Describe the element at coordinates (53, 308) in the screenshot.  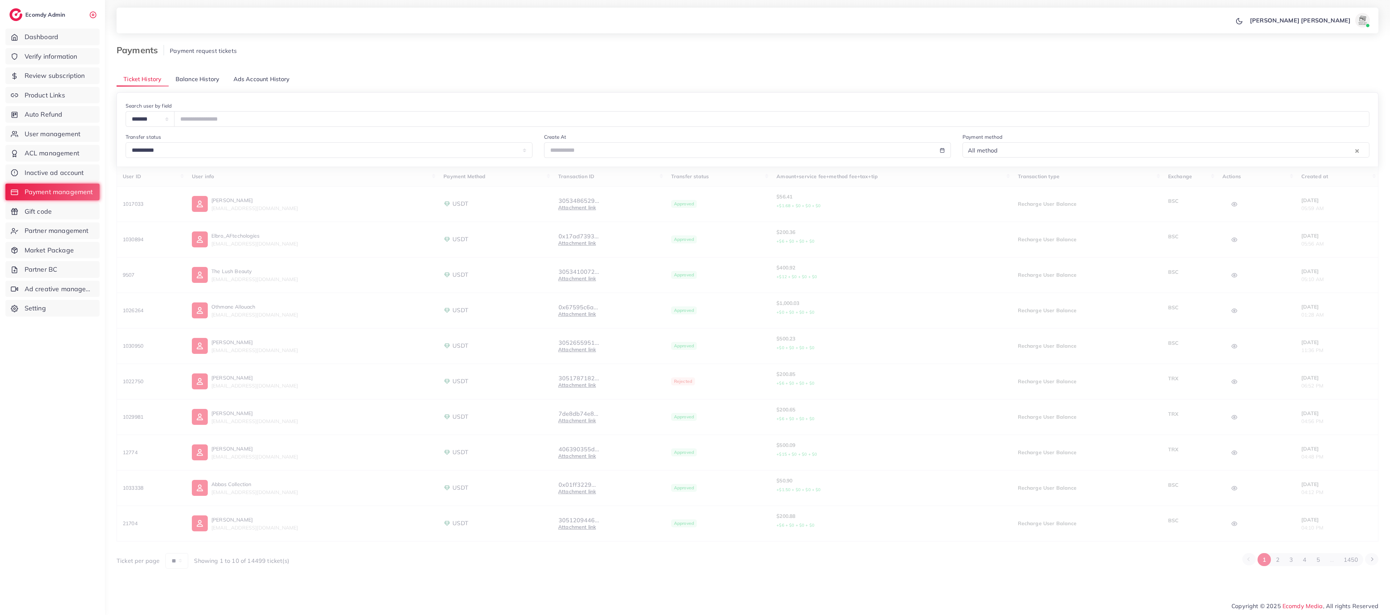
I see `a: Setting` at that location.